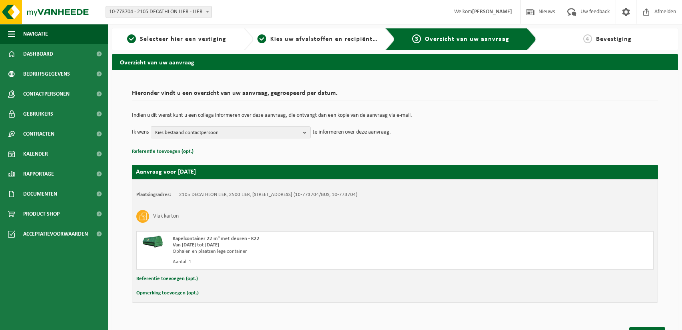 The image size is (682, 330). What do you see at coordinates (36, 34) in the screenshot?
I see `span: Navigatie` at bounding box center [36, 34].